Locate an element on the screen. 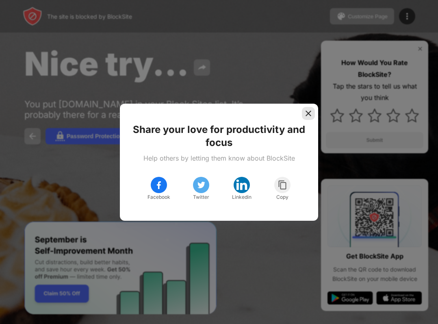 This screenshot has height=324, width=438. div: Linkedin is located at coordinates (242, 197).